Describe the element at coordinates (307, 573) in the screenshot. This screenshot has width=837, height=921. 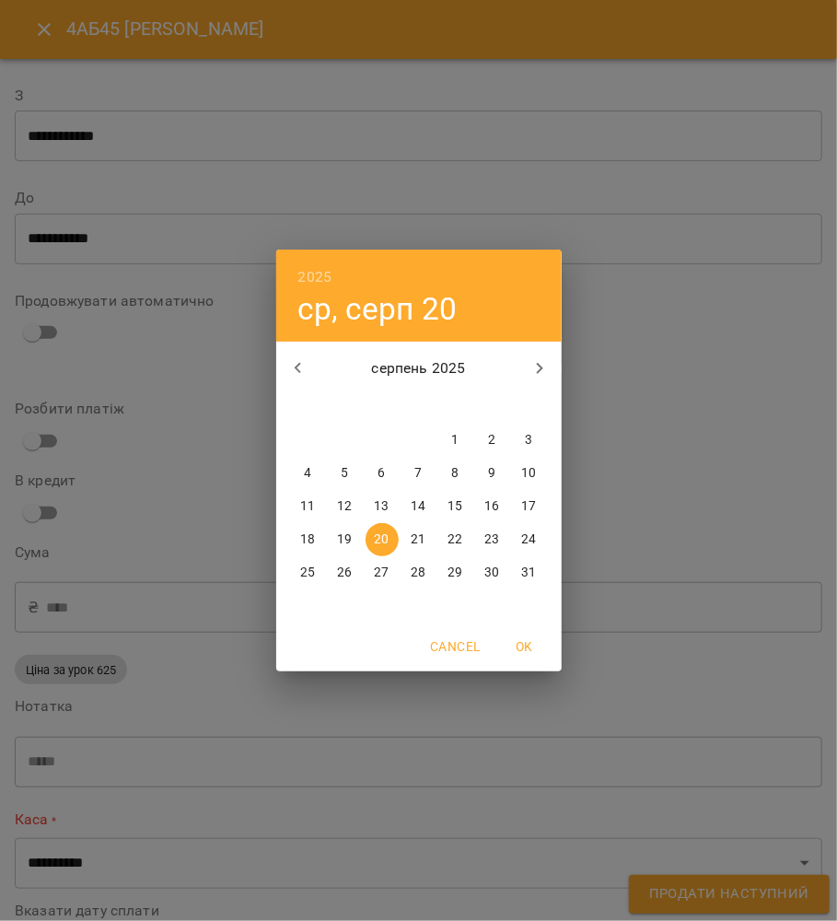
I see `p: 25` at that location.